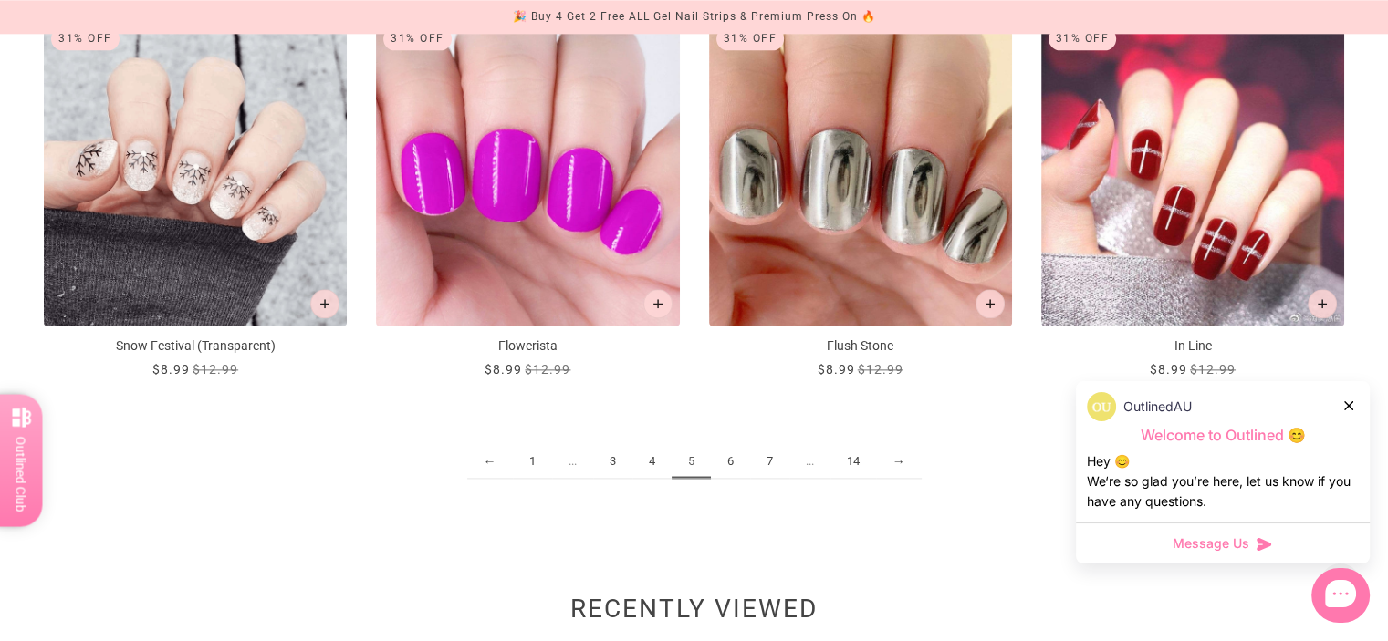 The width and height of the screenshot is (1388, 641). What do you see at coordinates (1211, 544) in the screenshot?
I see `span: Message Us` at bounding box center [1211, 544].